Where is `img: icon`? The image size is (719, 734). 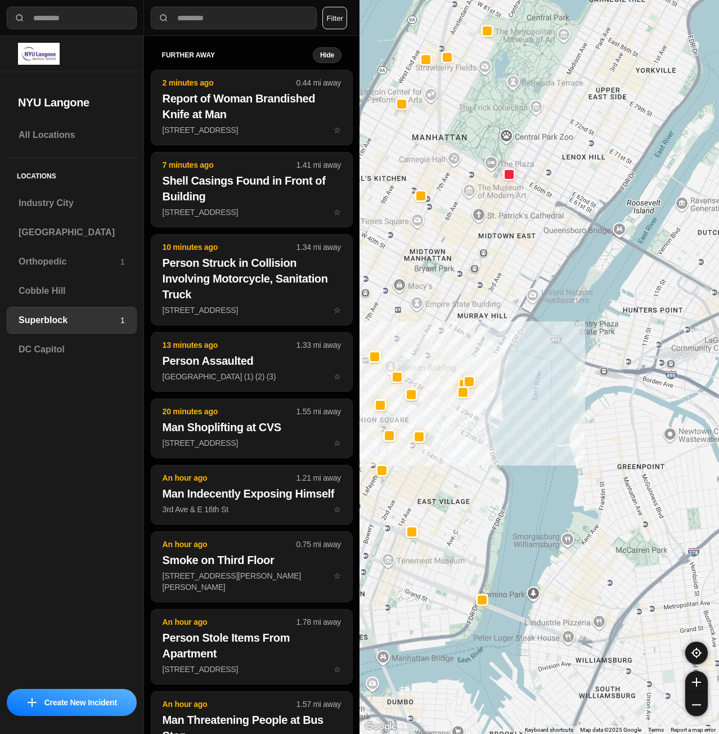 img: icon is located at coordinates (32, 702).